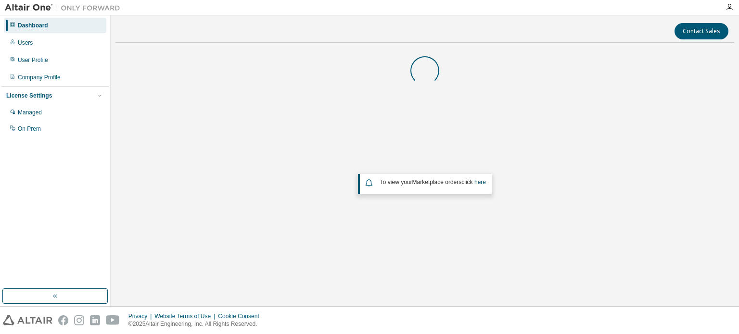 The width and height of the screenshot is (739, 334). Describe the element at coordinates (480, 182) in the screenshot. I see `a: here` at that location.